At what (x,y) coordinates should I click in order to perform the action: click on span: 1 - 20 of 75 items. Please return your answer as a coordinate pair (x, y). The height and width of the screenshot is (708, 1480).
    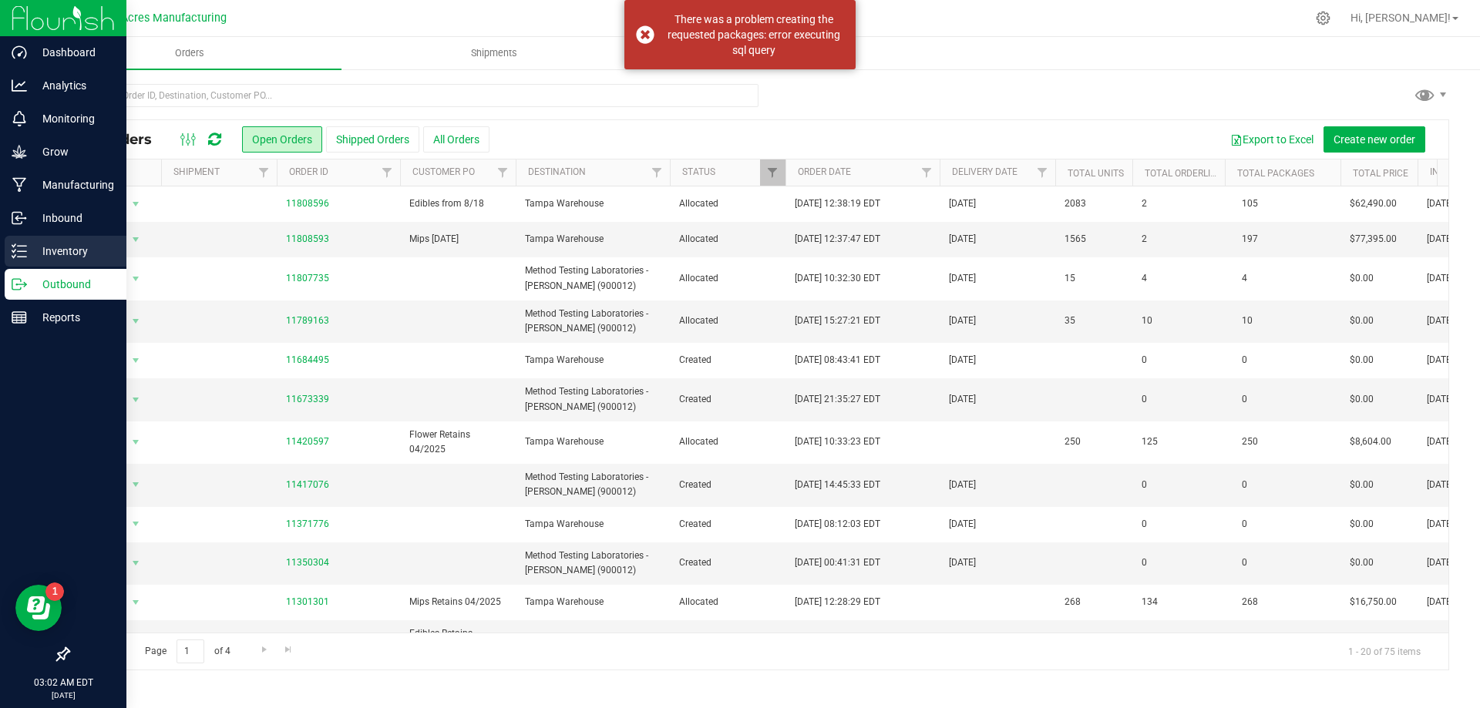
    Looking at the image, I should click on (1384, 651).